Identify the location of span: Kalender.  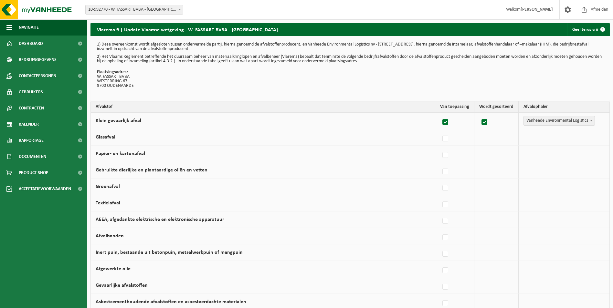
(29, 124).